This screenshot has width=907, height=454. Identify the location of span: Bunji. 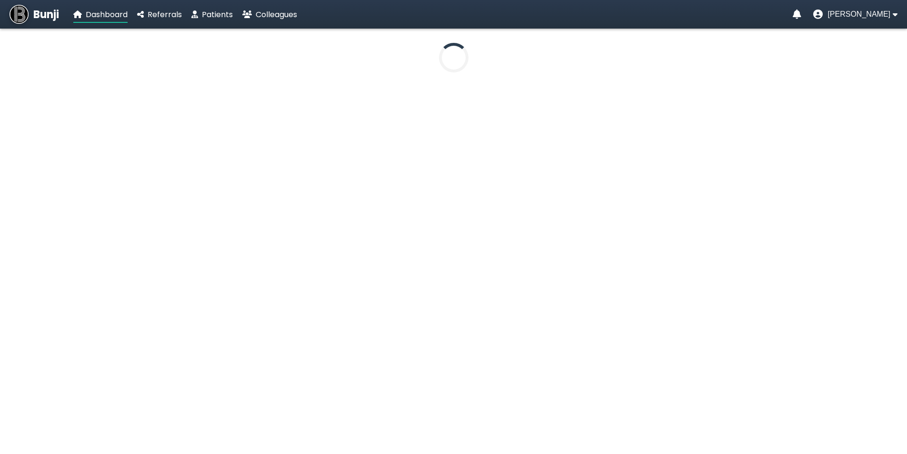
(46, 14).